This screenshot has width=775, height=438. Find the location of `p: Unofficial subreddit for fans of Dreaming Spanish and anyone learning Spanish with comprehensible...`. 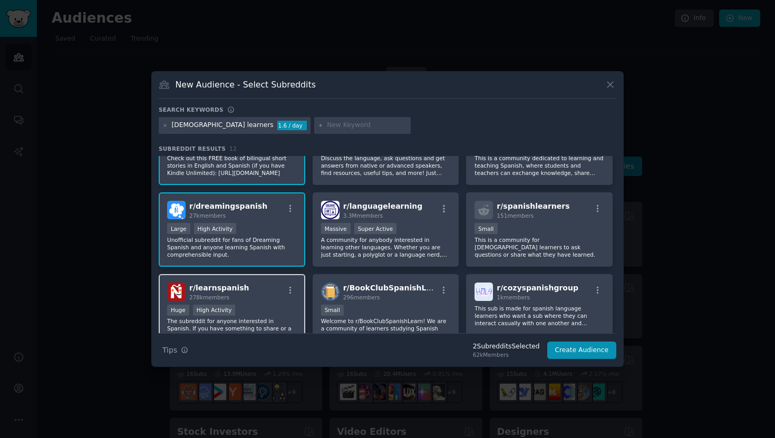

p: Unofficial subreddit for fans of Dreaming Spanish and anyone learning Spanish with comprehensible... is located at coordinates (232, 247).